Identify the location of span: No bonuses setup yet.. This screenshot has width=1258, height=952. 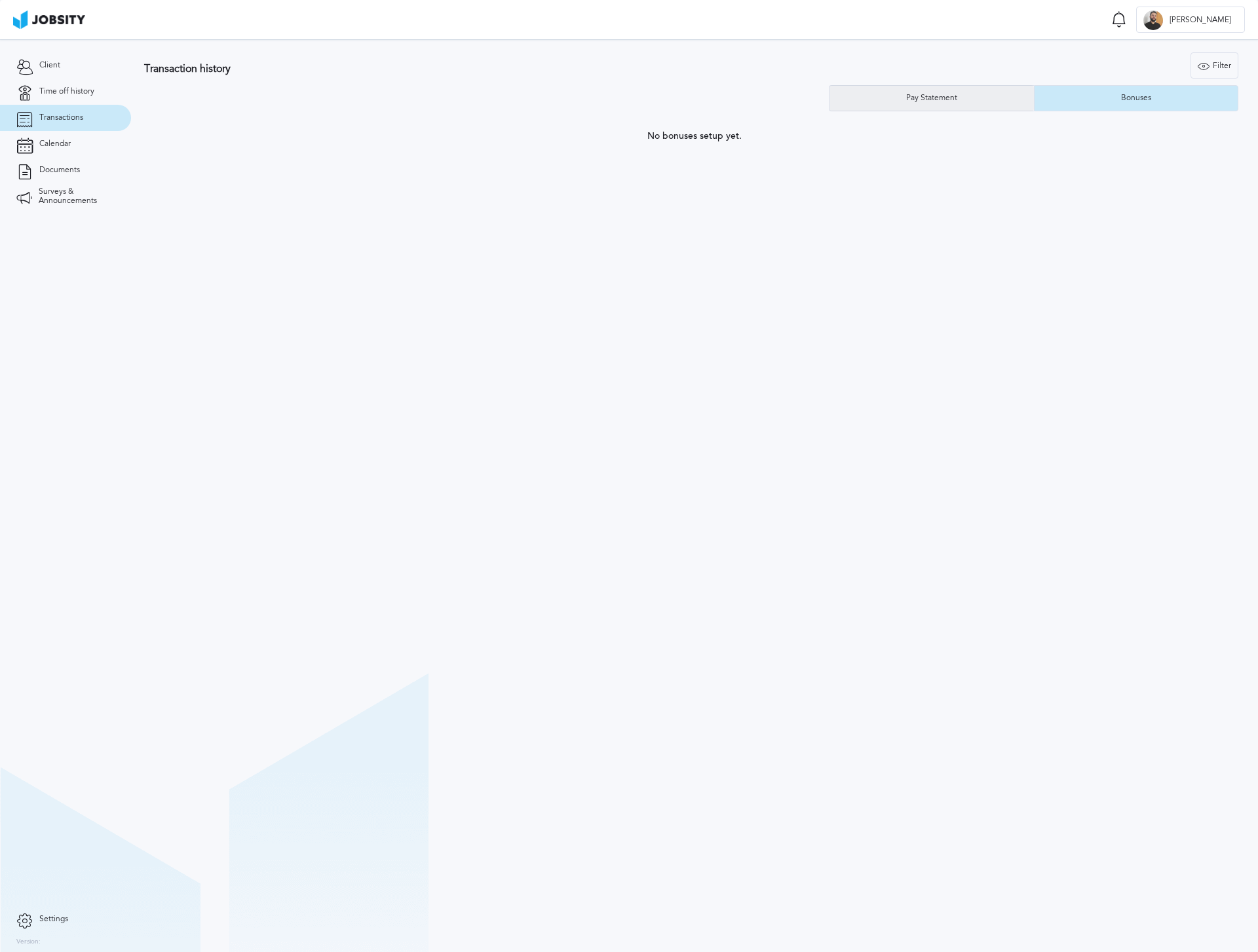
(694, 136).